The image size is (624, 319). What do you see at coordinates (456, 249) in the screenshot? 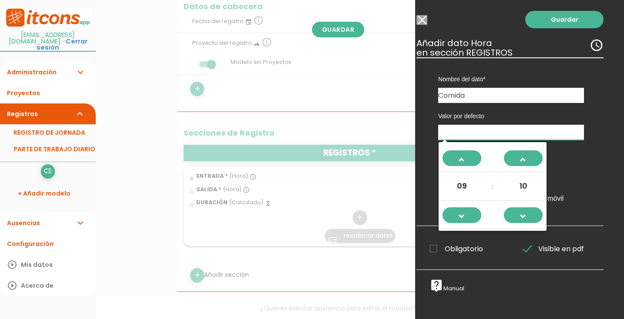
I see `span: Obligatorio` at bounding box center [456, 249].